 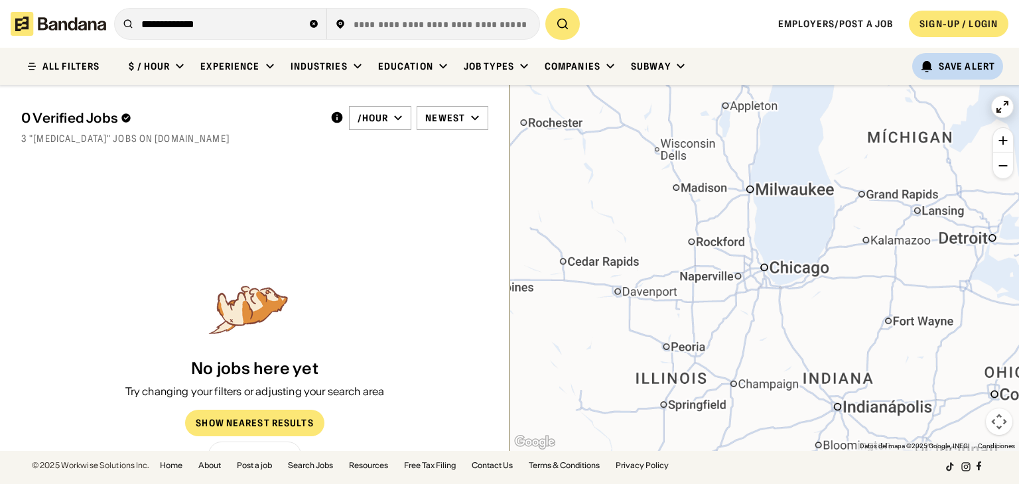 What do you see at coordinates (170, 118) in the screenshot?
I see `div: 0 Verified Jobs` at bounding box center [170, 118].